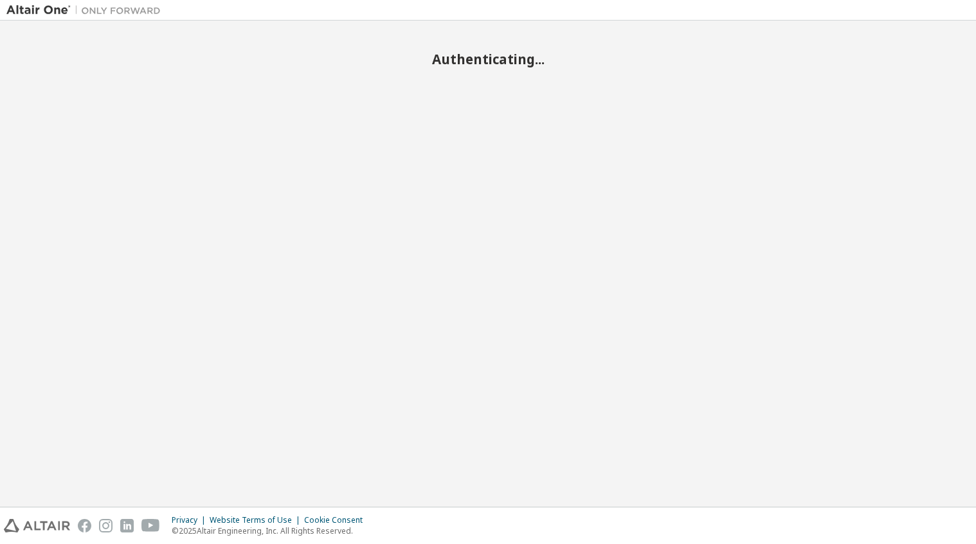 Image resolution: width=976 pixels, height=544 pixels. I want to click on p: © 2025 Altair Engineering, Inc. All Rights Reserved., so click(271, 531).